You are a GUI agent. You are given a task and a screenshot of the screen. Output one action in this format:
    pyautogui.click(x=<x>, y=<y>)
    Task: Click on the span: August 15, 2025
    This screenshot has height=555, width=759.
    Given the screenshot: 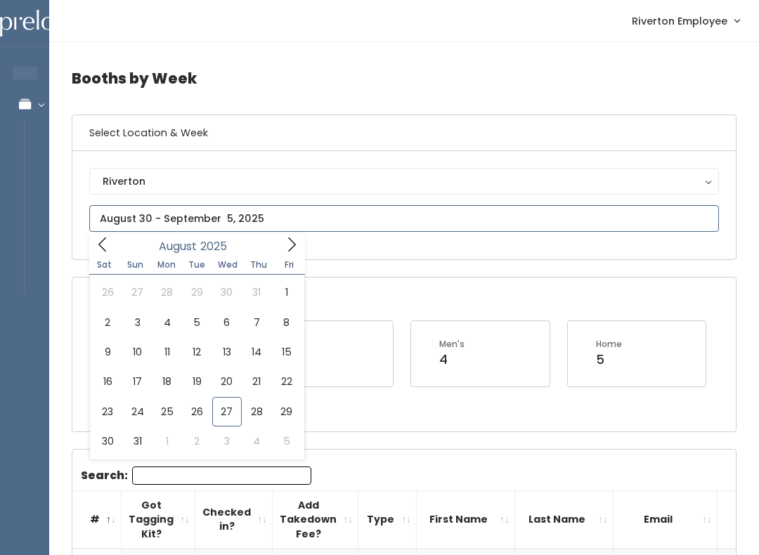 What is the action you would take?
    pyautogui.click(x=286, y=352)
    